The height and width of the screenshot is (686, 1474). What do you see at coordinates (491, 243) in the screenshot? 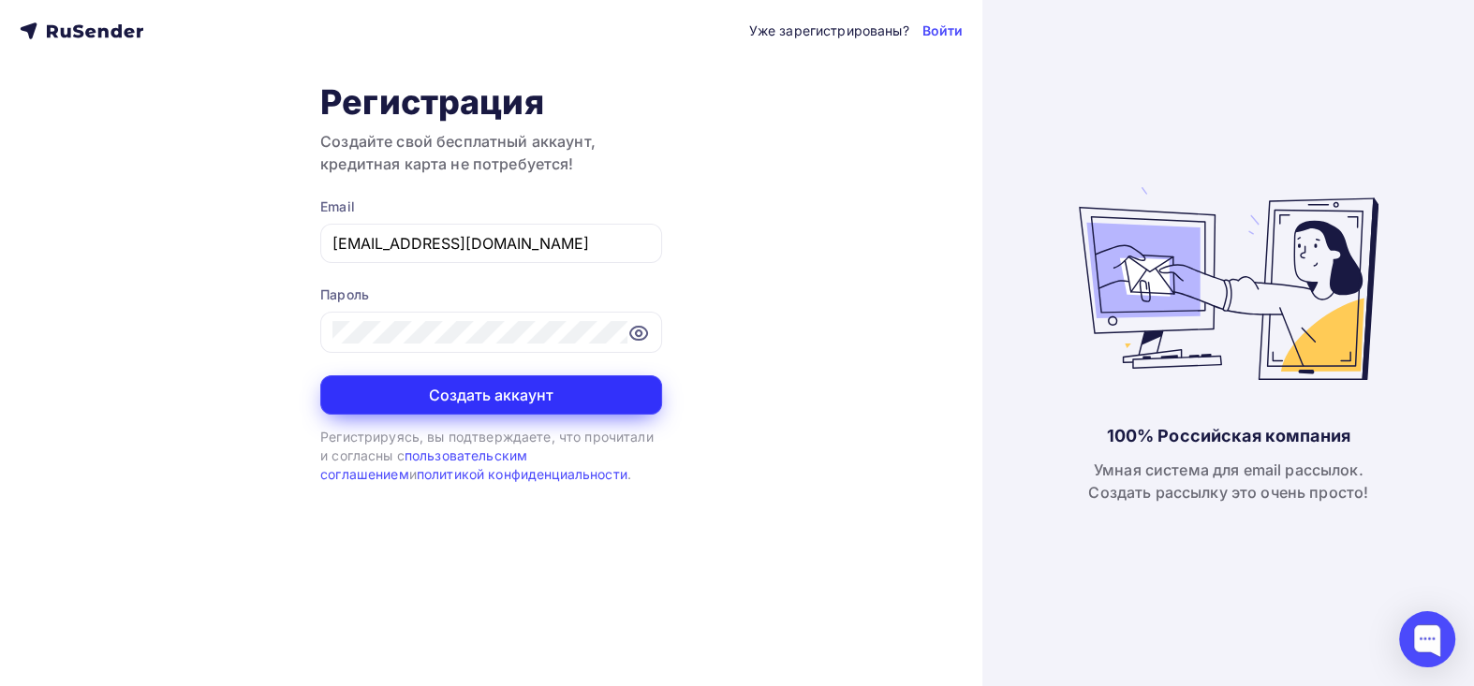
I see `input: Укажите свой email` at bounding box center [491, 243].